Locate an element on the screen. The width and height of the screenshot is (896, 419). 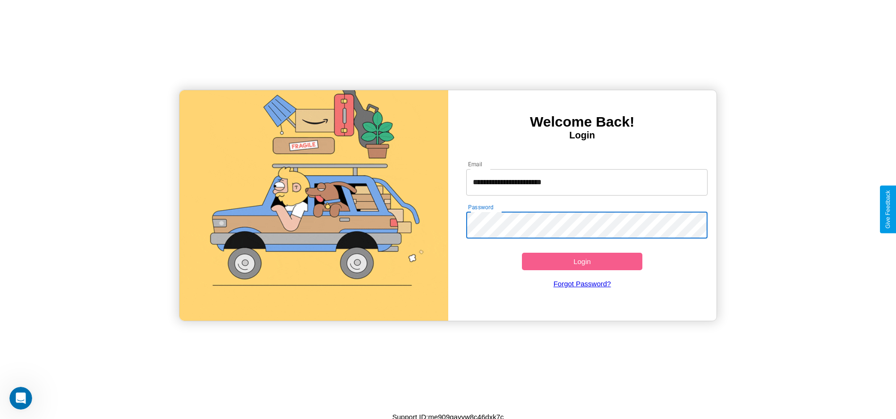
img: gif is located at coordinates (314, 205).